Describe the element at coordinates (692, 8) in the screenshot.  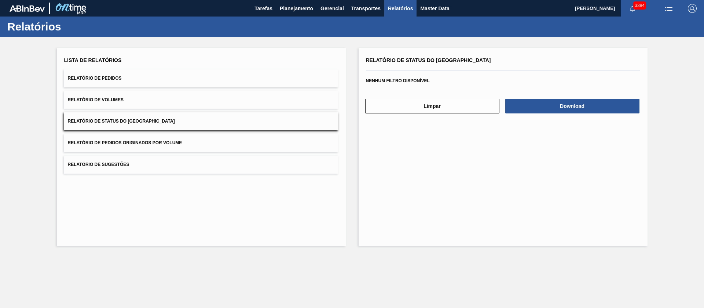
I see `img: Logout` at that location.